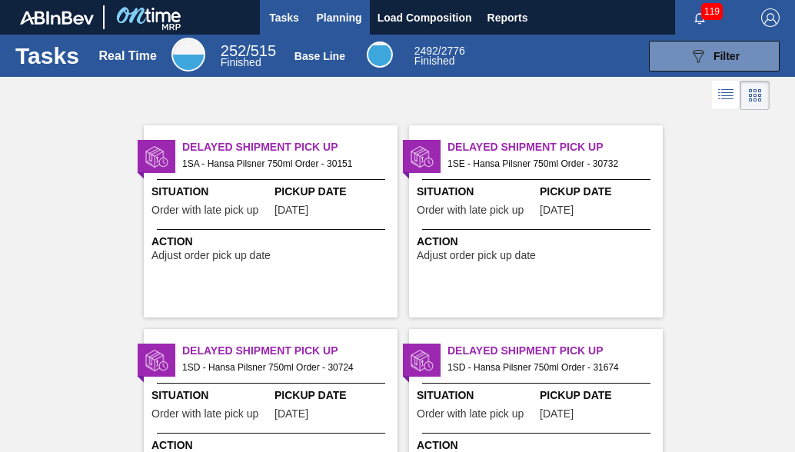 Image resolution: width=795 pixels, height=452 pixels. Describe the element at coordinates (712, 12) in the screenshot. I see `span: 119` at that location.